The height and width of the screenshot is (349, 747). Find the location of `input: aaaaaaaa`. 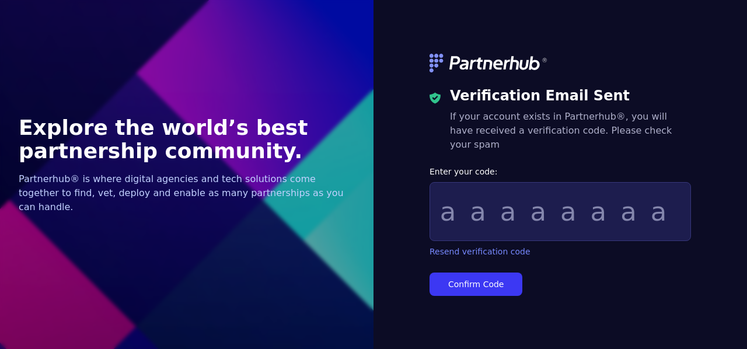

input: aaaaaaaa is located at coordinates (561, 211).